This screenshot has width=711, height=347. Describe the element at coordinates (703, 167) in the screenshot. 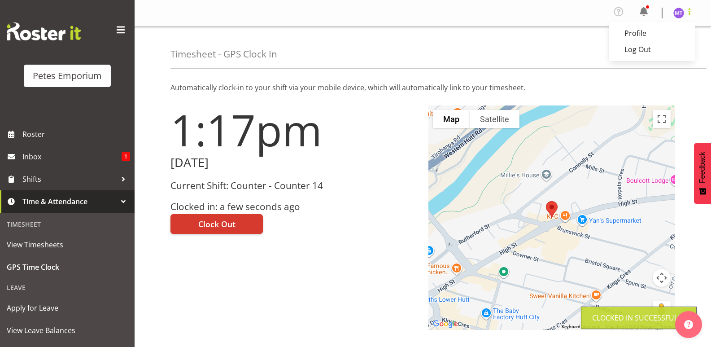

I see `span: Feedback` at that location.